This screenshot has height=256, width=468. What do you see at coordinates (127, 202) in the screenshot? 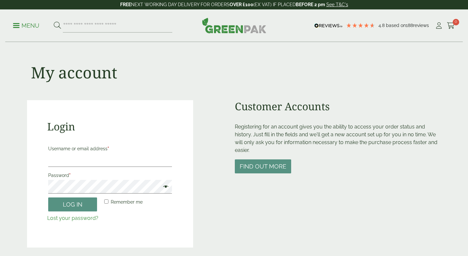
I see `span: Remember me` at bounding box center [127, 202].